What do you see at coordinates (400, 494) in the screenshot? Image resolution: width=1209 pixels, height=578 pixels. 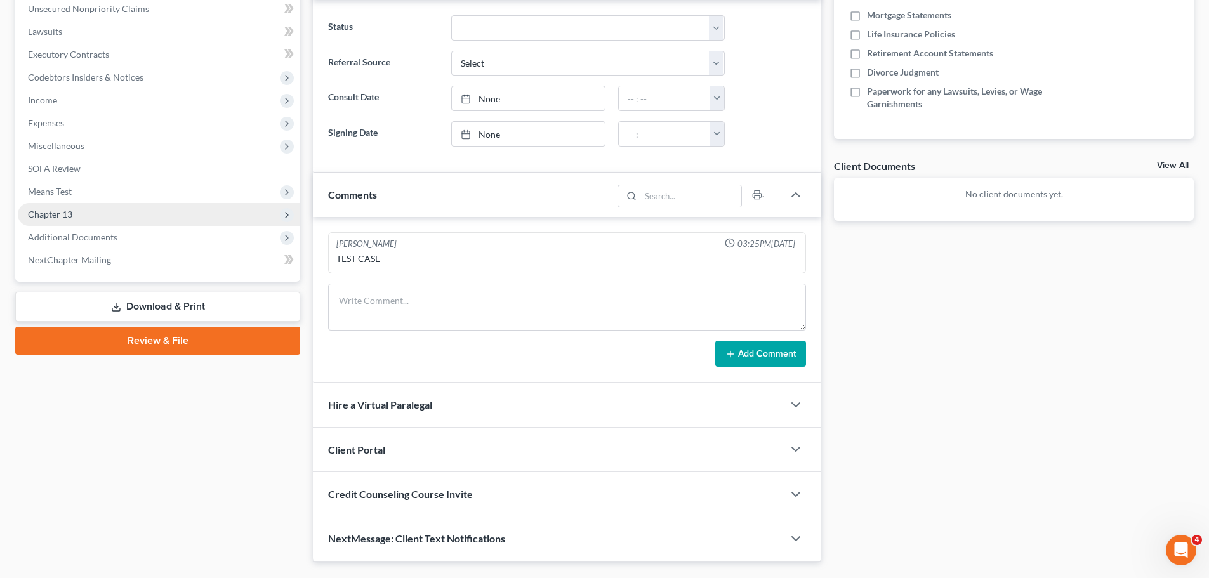 I see `span: Credit Counseling Course Invite` at bounding box center [400, 494].